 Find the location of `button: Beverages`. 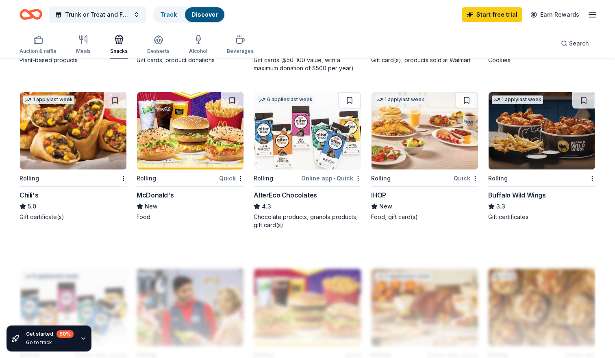

button: Beverages is located at coordinates (240, 45).